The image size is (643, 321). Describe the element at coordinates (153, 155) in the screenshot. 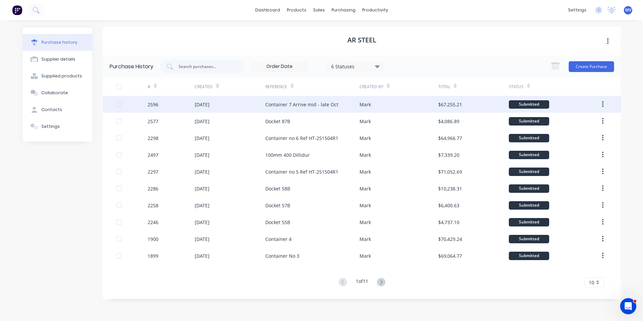

I see `div: 2497` at that location.